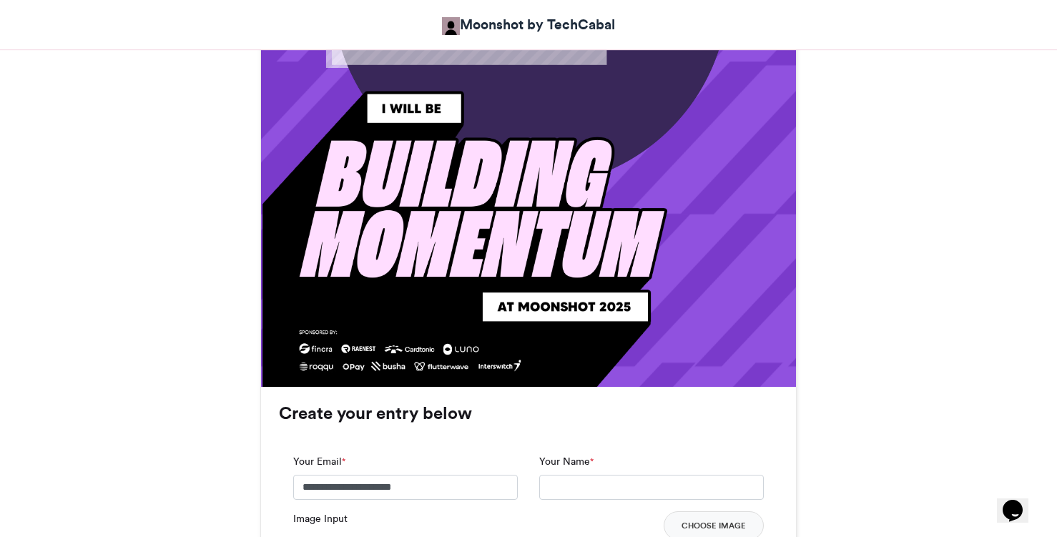 This screenshot has height=537, width=1057. I want to click on a: Moonshot by TechCabal, so click(528, 24).